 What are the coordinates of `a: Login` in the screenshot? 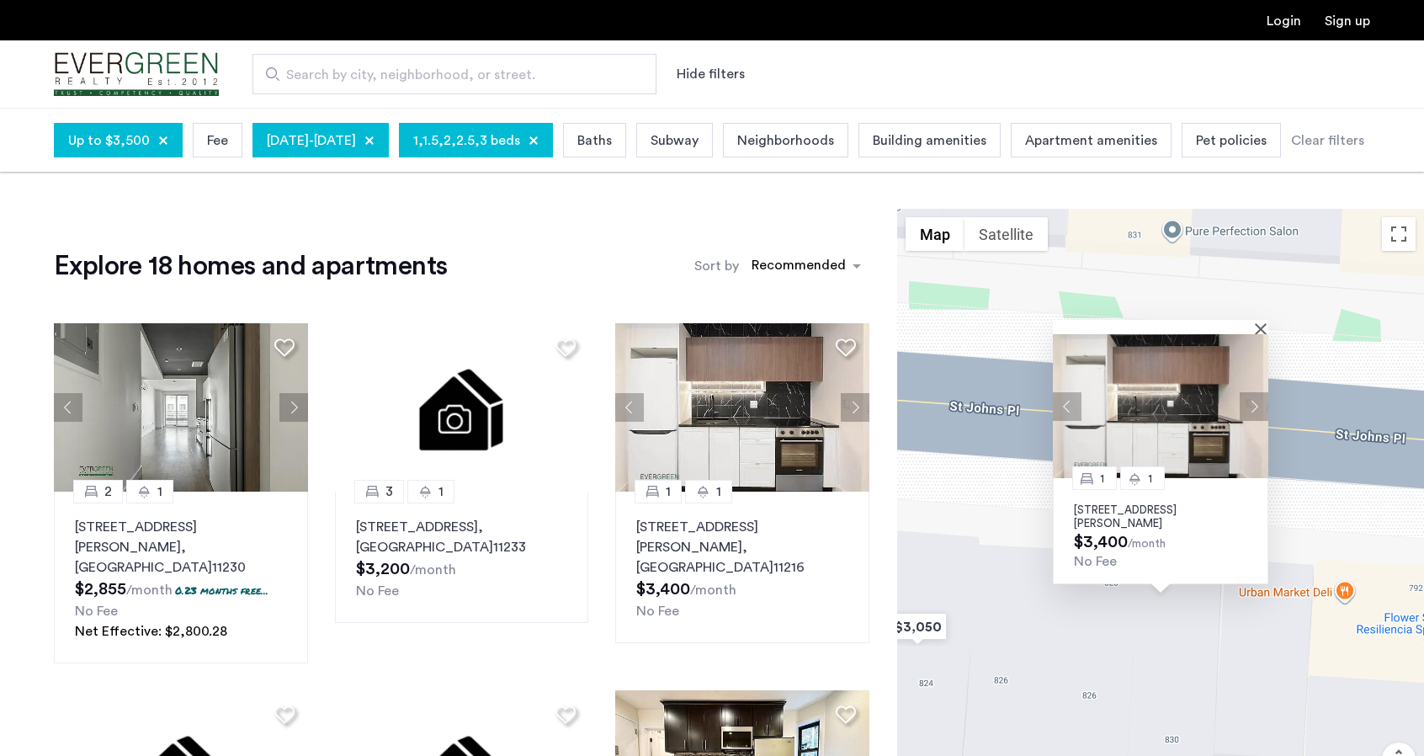 It's located at (1283, 21).